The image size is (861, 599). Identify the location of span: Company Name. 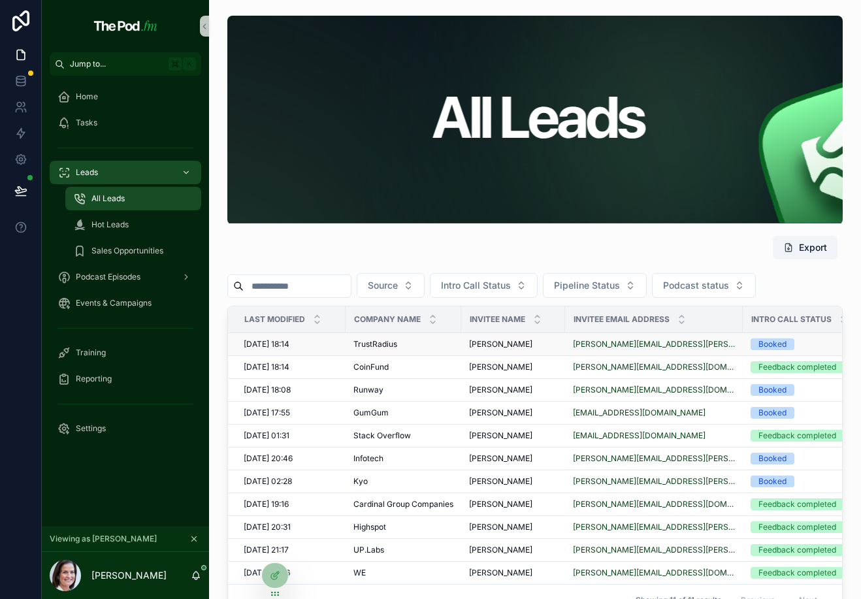
(387, 319).